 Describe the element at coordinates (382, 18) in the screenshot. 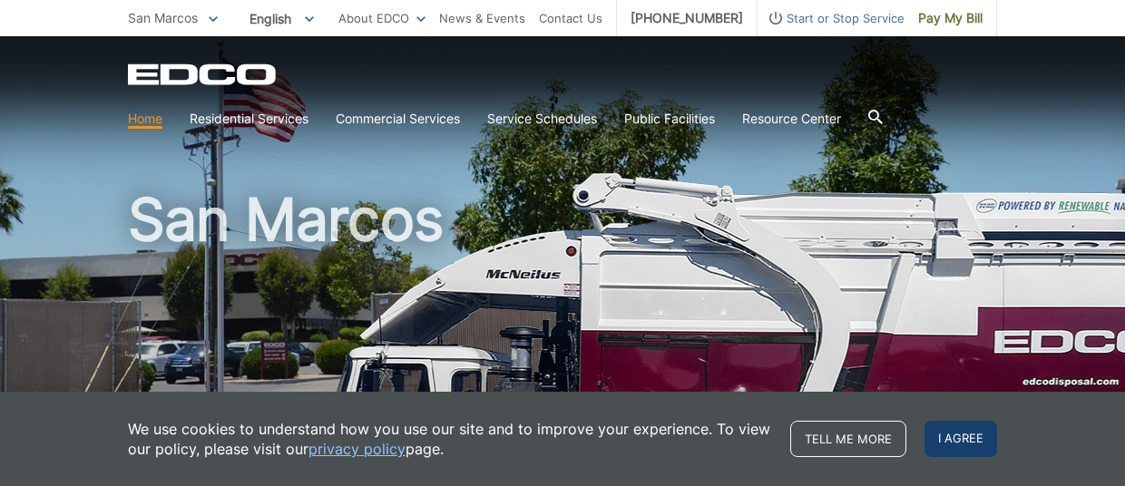

I see `a: About EDCO` at that location.